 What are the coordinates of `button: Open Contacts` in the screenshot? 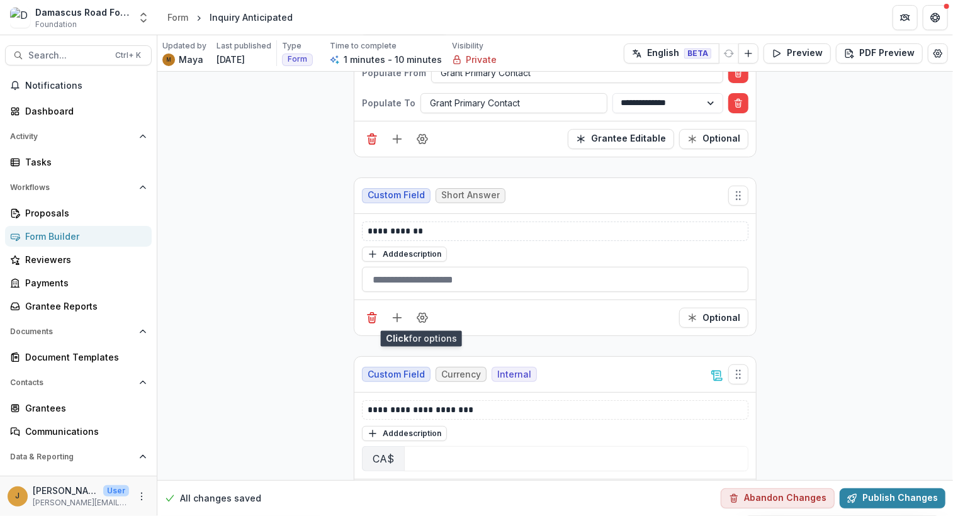 It's located at (78, 383).